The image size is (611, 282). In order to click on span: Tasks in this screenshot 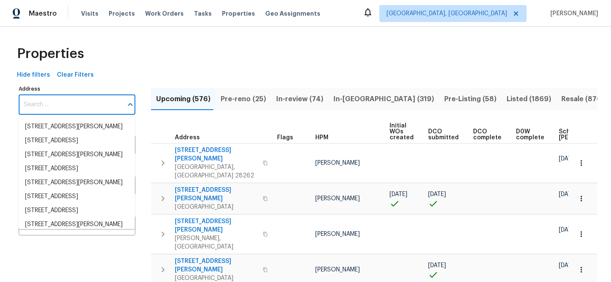, I will do `click(203, 14)`.